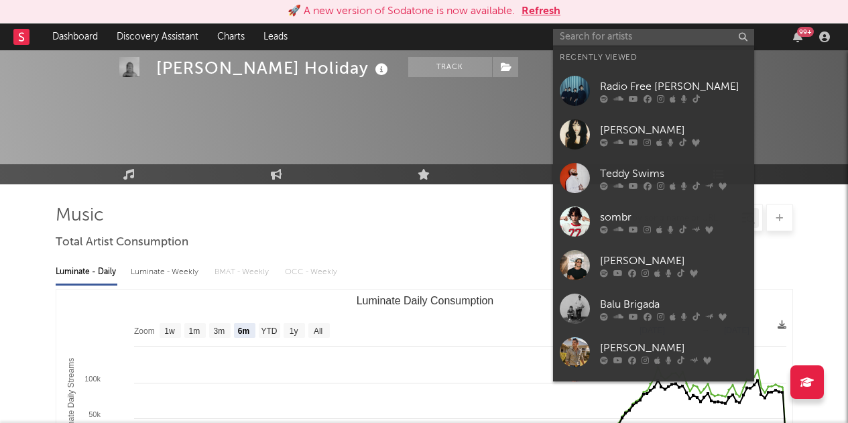 The width and height of the screenshot is (848, 423). Describe the element at coordinates (541, 11) in the screenshot. I see `button: Refresh` at that location.